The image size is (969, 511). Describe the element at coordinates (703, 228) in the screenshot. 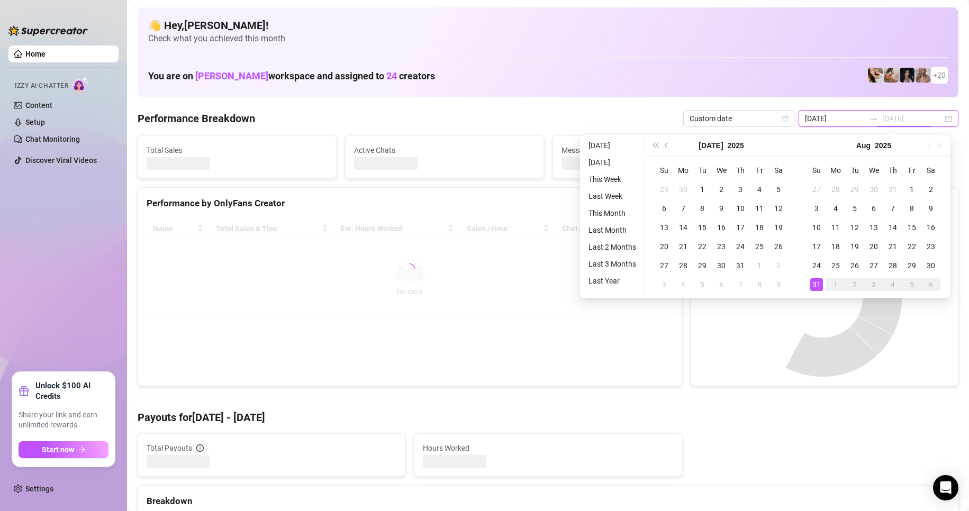

I see `td: 2025-07-15` at that location.